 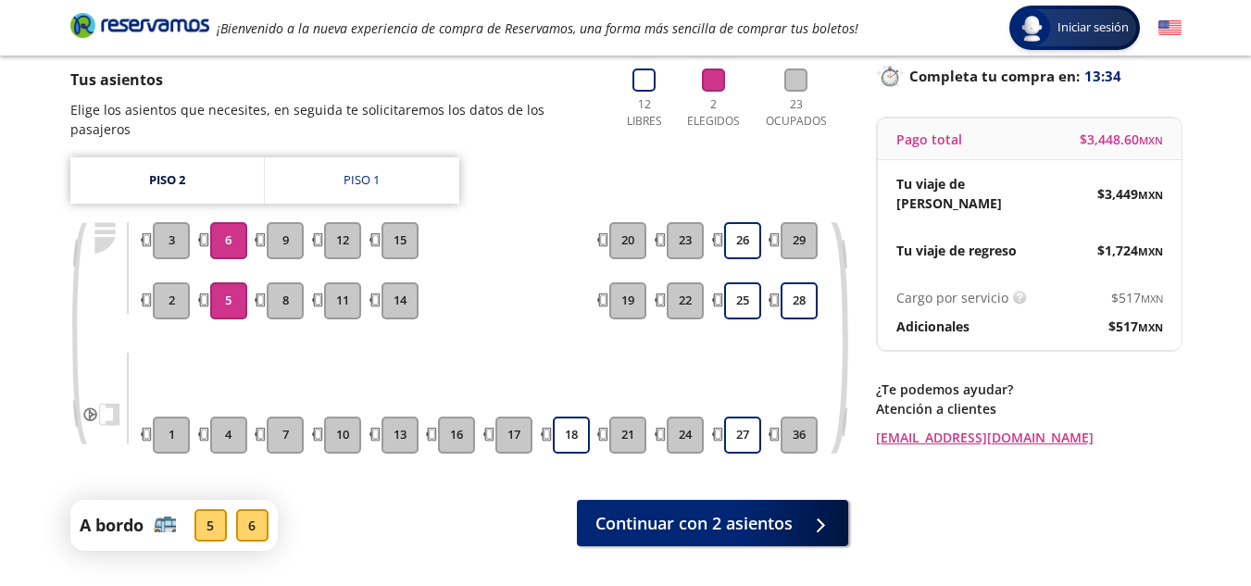 What do you see at coordinates (285, 241) in the screenshot?
I see `button: 9` at bounding box center [285, 241].